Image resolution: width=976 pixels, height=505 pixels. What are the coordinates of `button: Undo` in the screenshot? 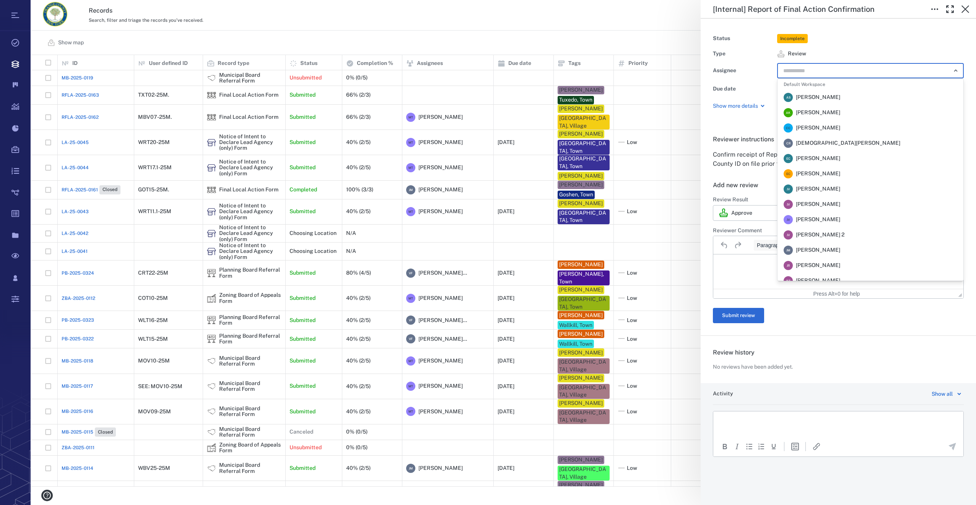 It's located at (724, 245).